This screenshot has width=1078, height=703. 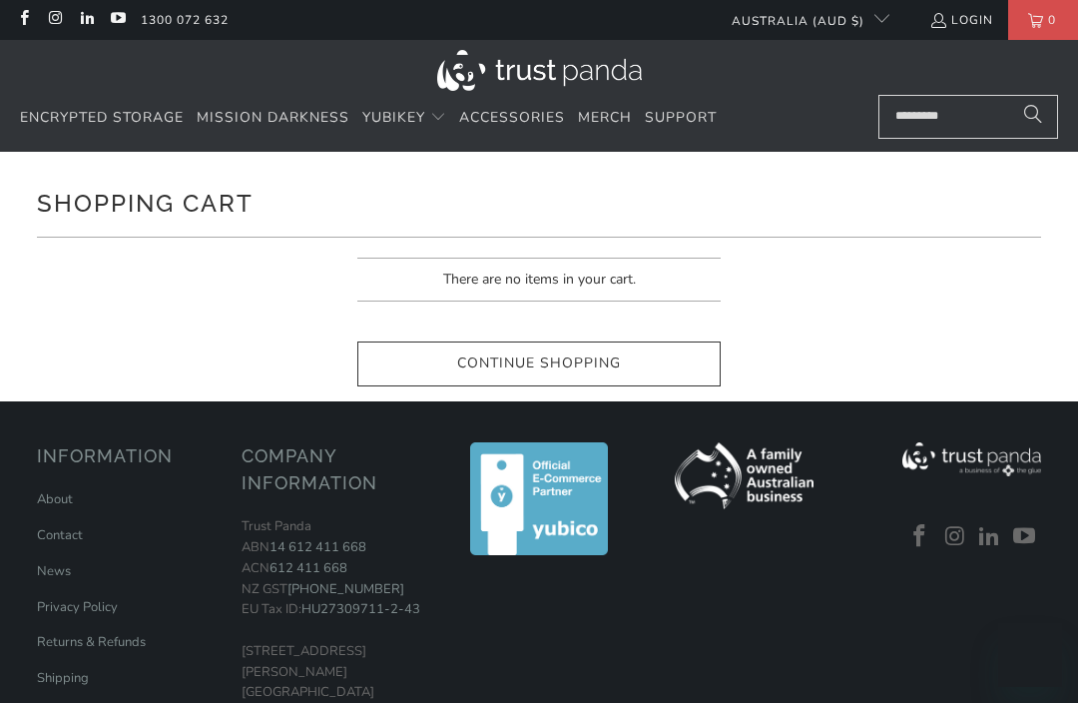 What do you see at coordinates (393, 117) in the screenshot?
I see `span: YubiKey` at bounding box center [393, 117].